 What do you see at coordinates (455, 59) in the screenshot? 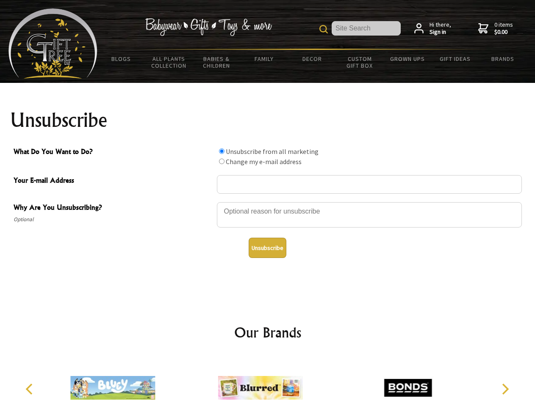
I see `a: Gift Ideas` at bounding box center [455, 59].